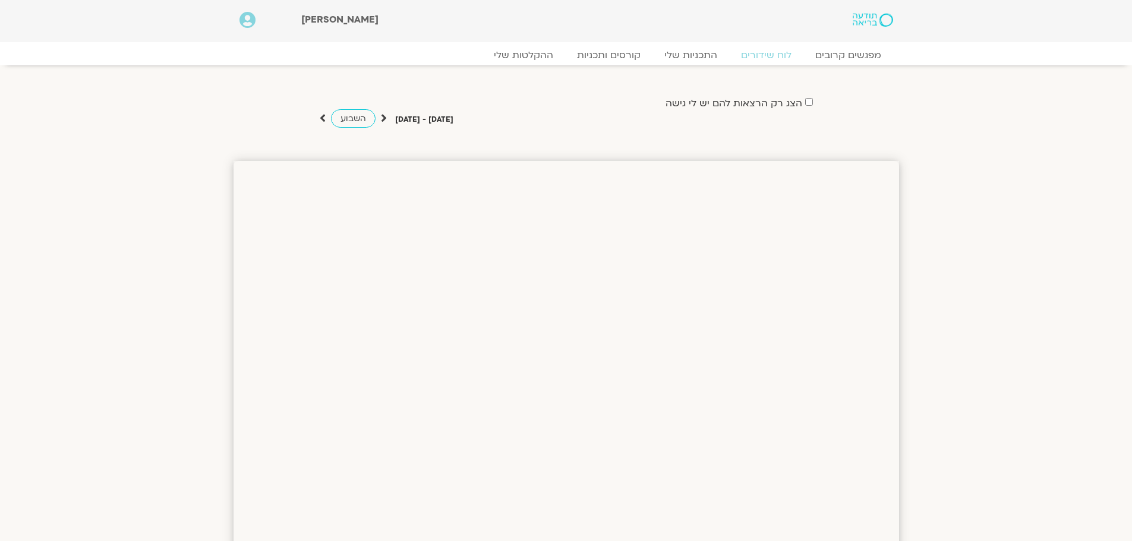 This screenshot has width=1132, height=541. I want to click on nav: Menu, so click(566, 55).